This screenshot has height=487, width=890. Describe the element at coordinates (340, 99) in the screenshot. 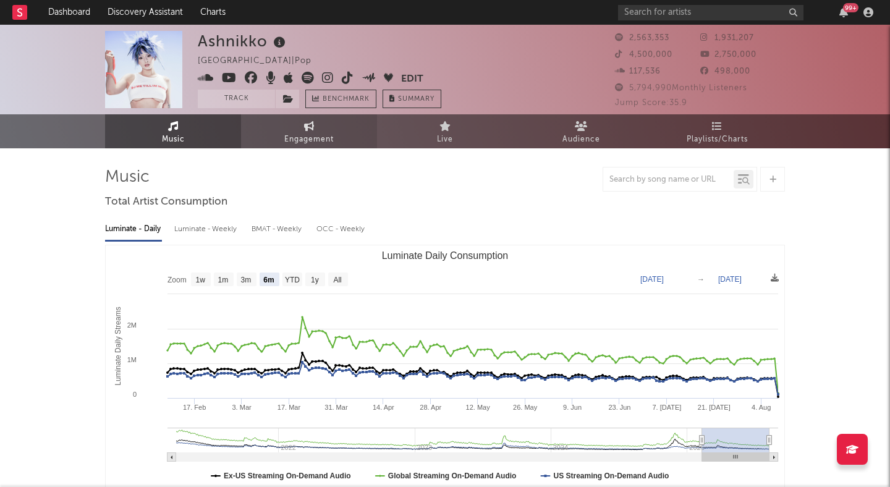

I see `a: Benchmark` at that location.